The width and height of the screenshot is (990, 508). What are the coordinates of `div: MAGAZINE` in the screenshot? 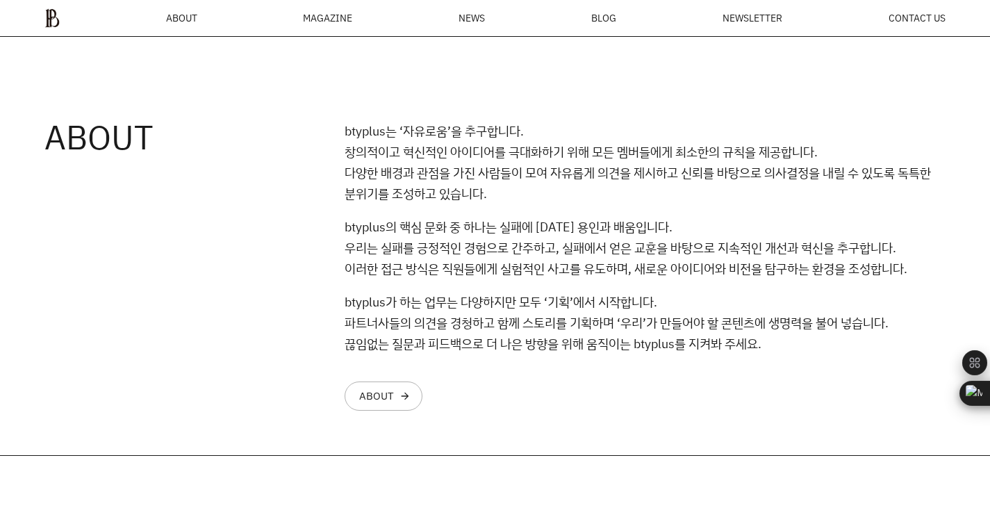 It's located at (327, 18).